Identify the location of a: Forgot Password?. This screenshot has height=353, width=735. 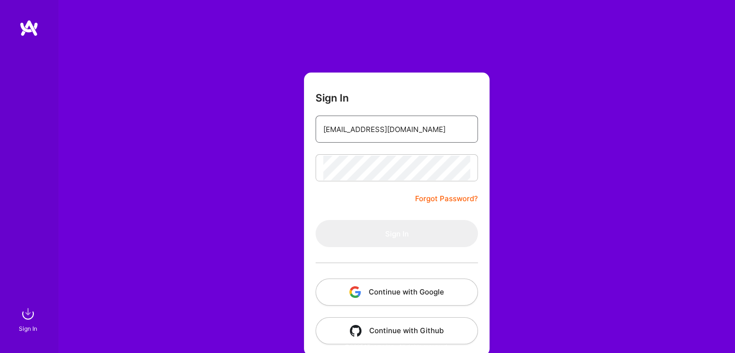
(447, 199).